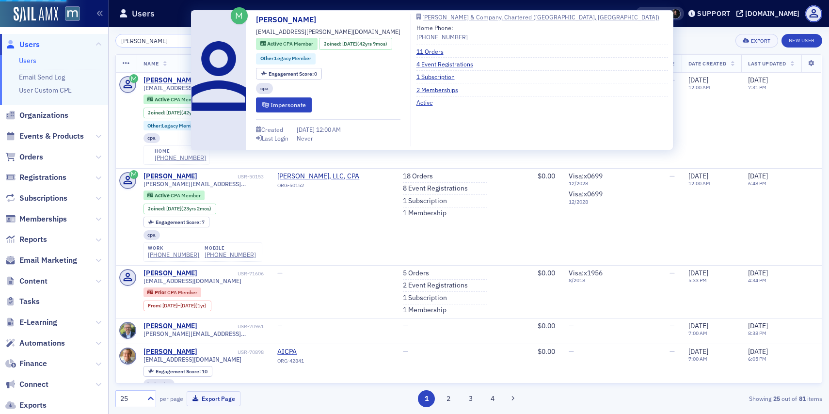  What do you see at coordinates (321, 363) in the screenshot?
I see `div: ORG-42841` at bounding box center [321, 363].